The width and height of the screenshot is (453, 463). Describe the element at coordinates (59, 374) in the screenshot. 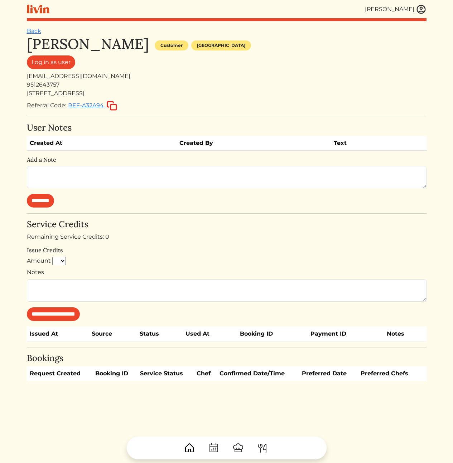

I see `th: Request Created` at that location.